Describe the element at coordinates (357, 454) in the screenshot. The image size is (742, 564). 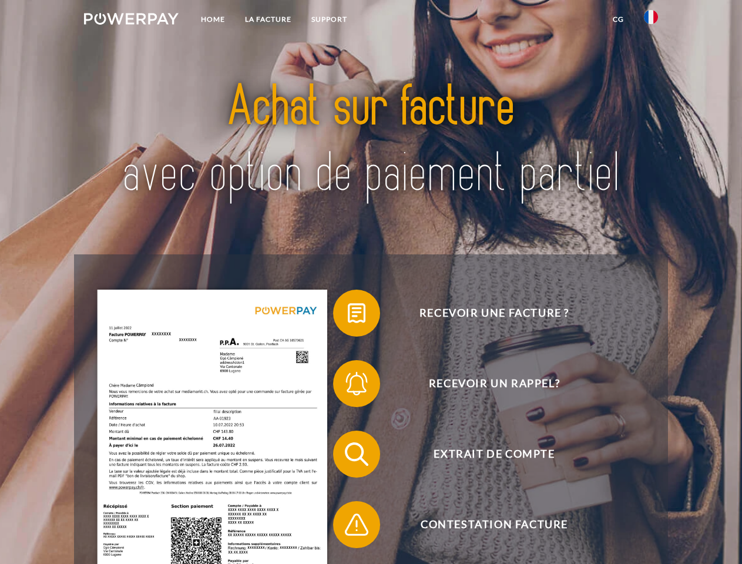
I see `img: qb_search.svg` at that location.